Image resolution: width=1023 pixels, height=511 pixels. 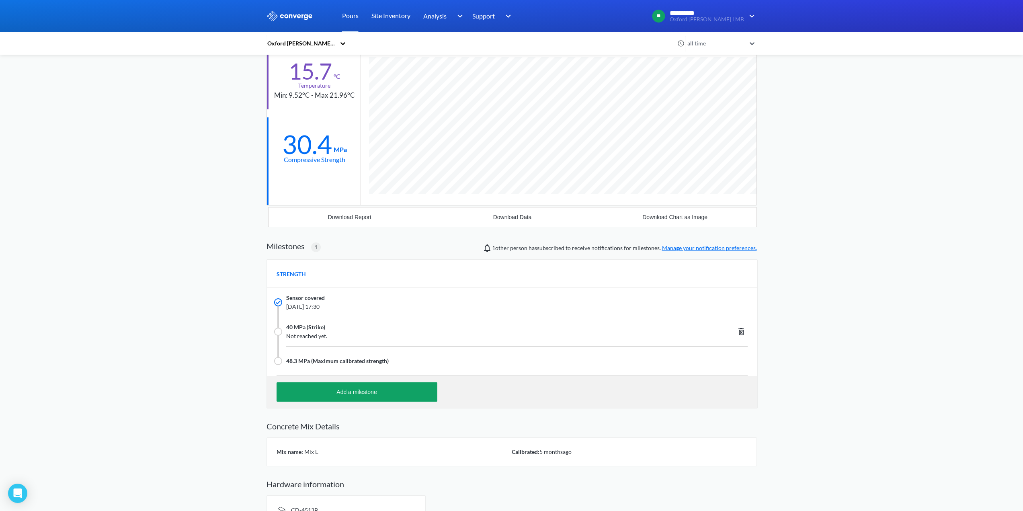 What do you see at coordinates (307, 144) in the screenshot?
I see `div: 30.4` at bounding box center [307, 144].